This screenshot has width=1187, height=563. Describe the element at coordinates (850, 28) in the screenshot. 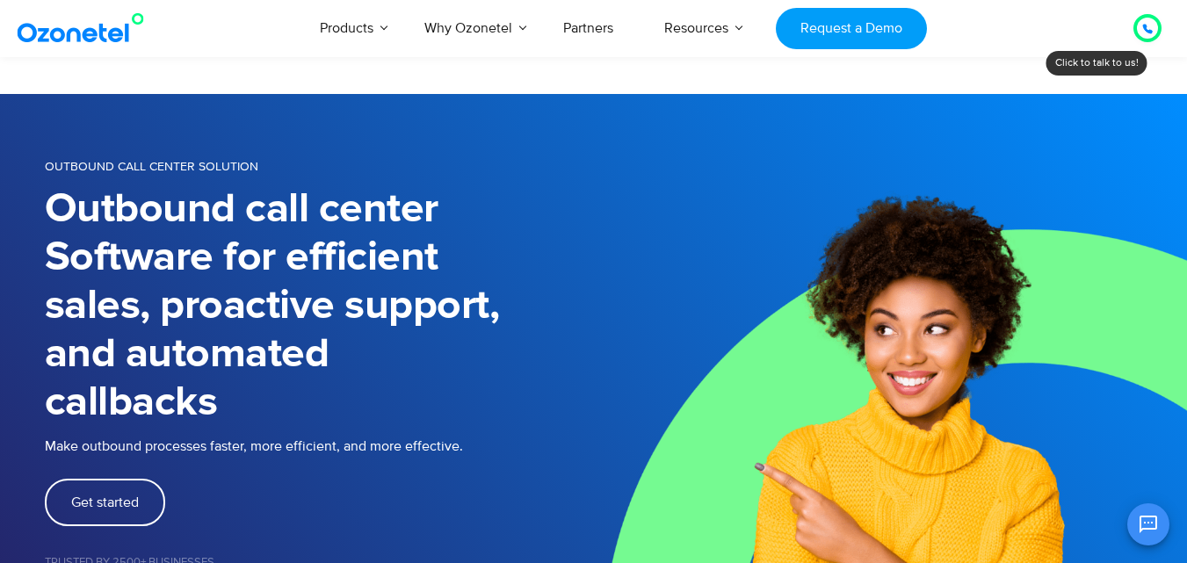

I see `a: Request a Demo` at that location.